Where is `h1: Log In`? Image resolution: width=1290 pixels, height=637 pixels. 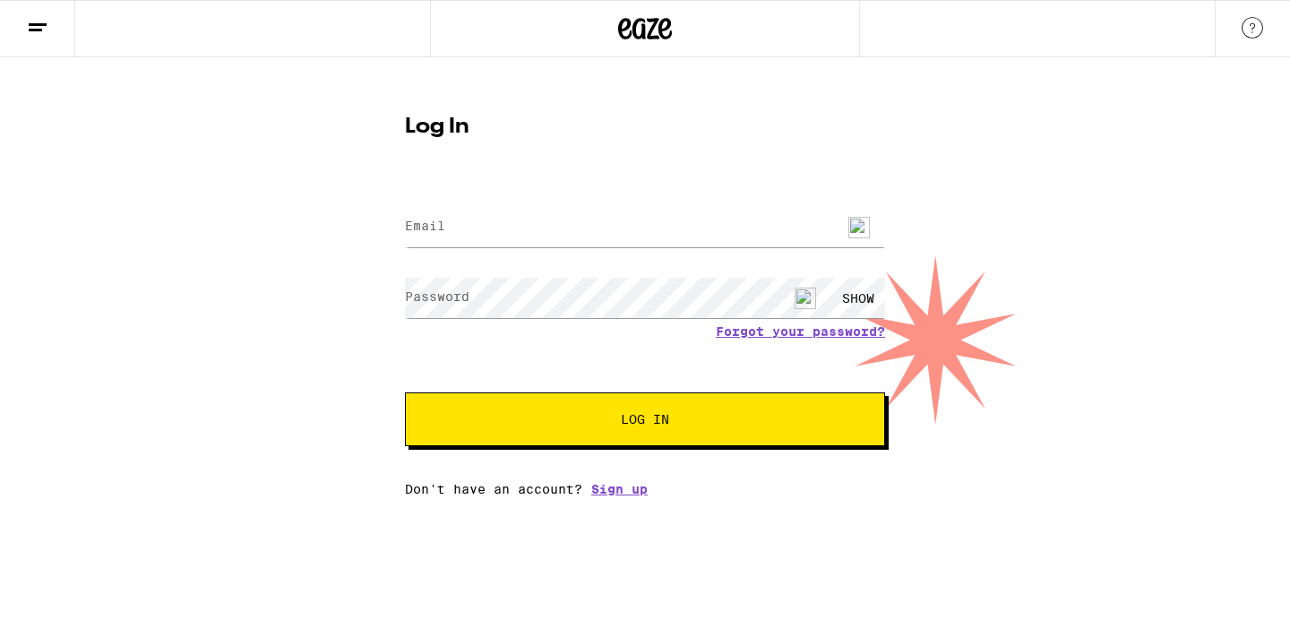 h1: Log In is located at coordinates (645, 127).